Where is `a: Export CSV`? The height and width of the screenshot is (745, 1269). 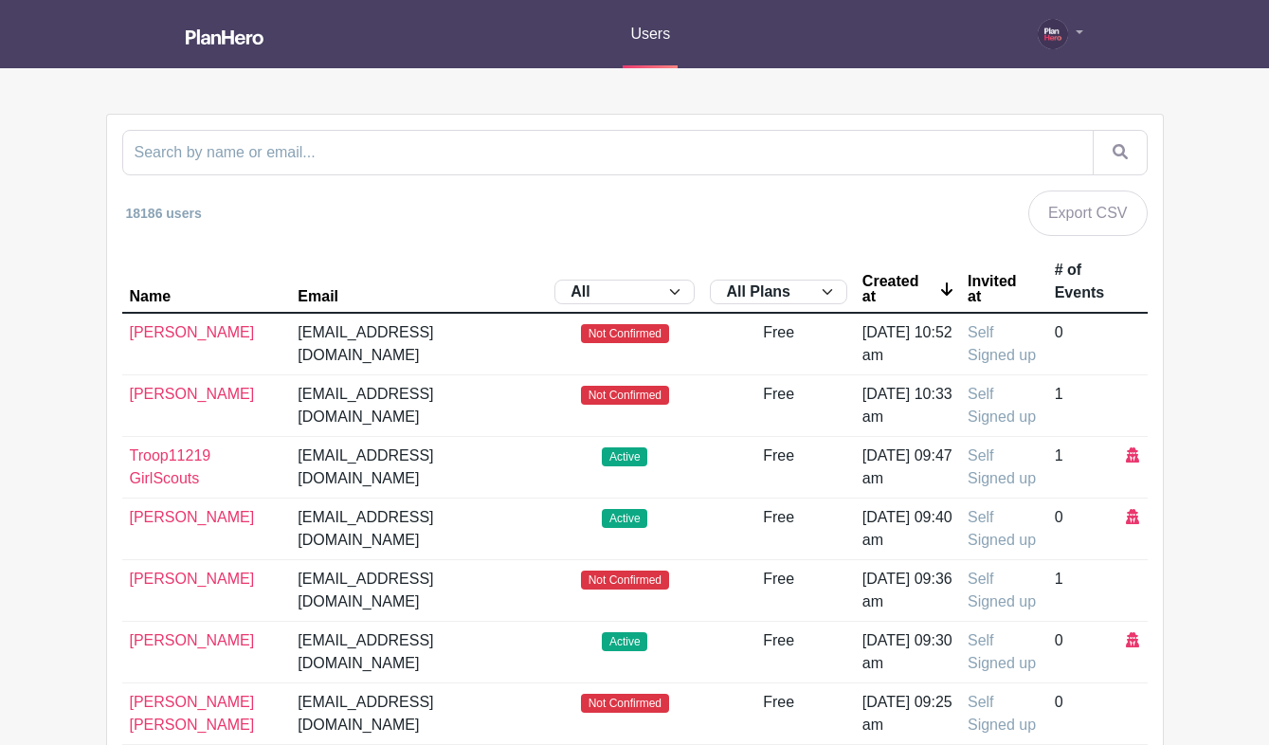
a: Export CSV is located at coordinates (1088, 213).